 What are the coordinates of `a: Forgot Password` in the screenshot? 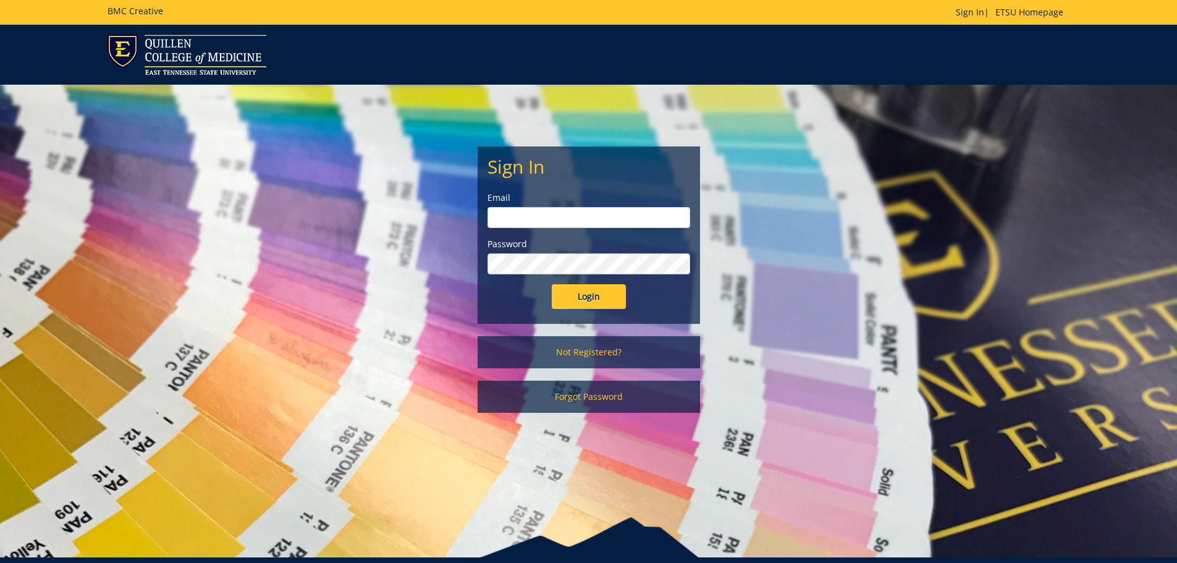 It's located at (589, 397).